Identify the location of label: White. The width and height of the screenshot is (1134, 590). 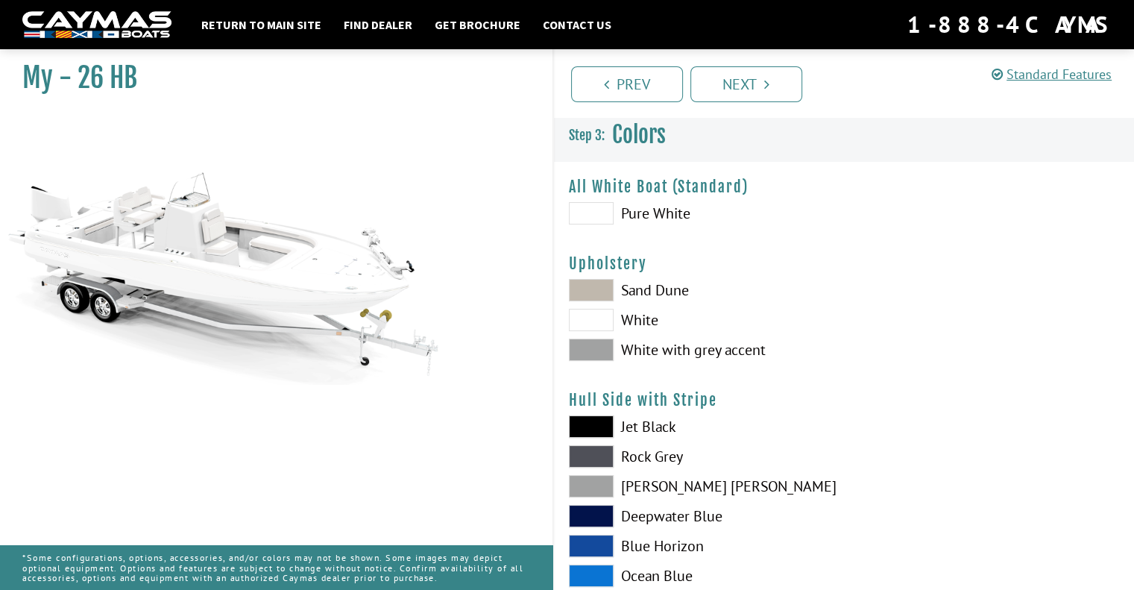
(699, 320).